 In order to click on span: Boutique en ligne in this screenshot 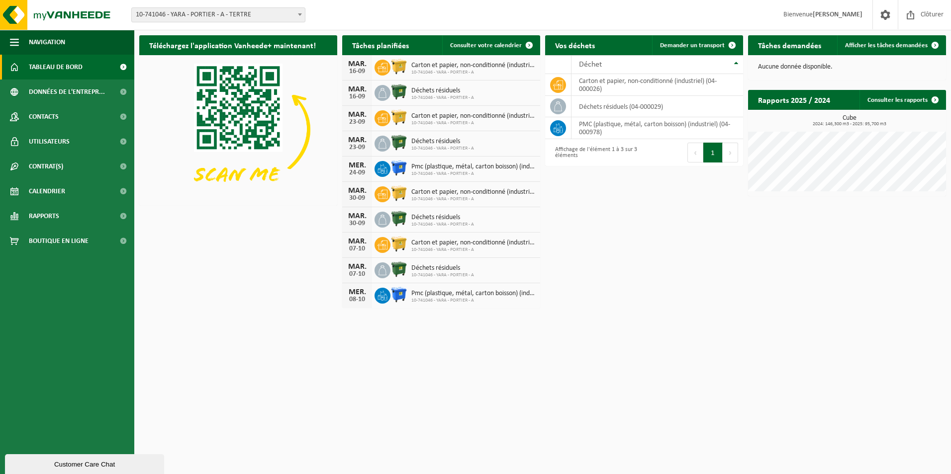, I will do `click(59, 241)`.